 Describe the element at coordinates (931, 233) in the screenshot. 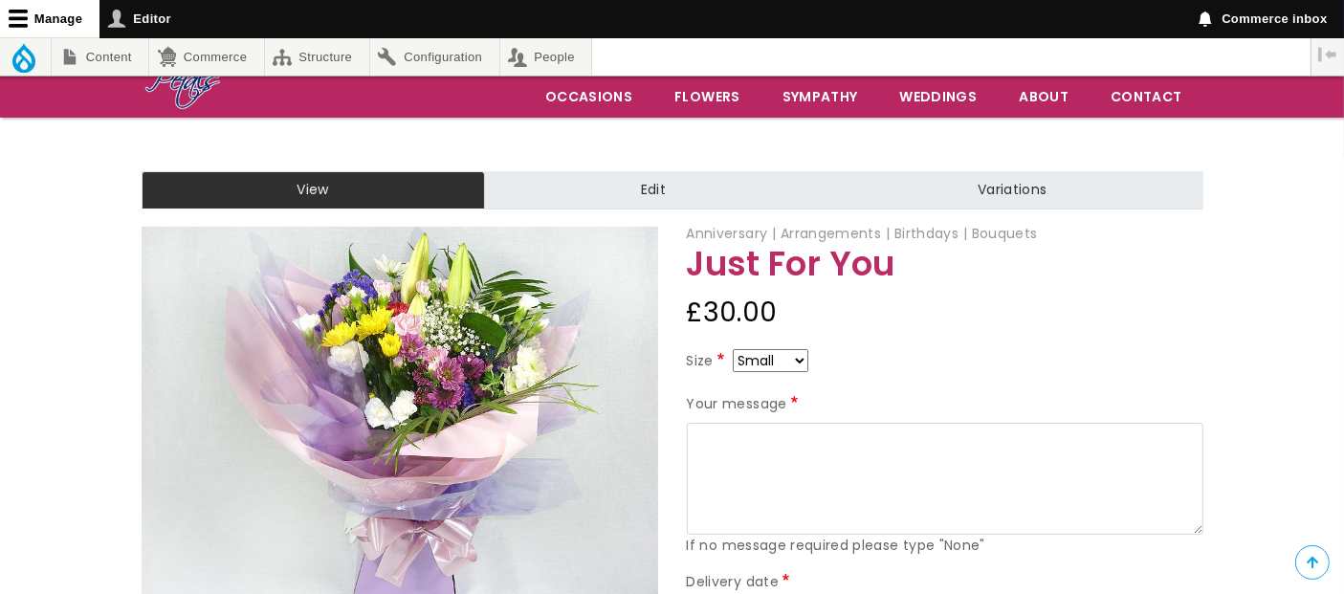

I see `span: Birthdays` at that location.